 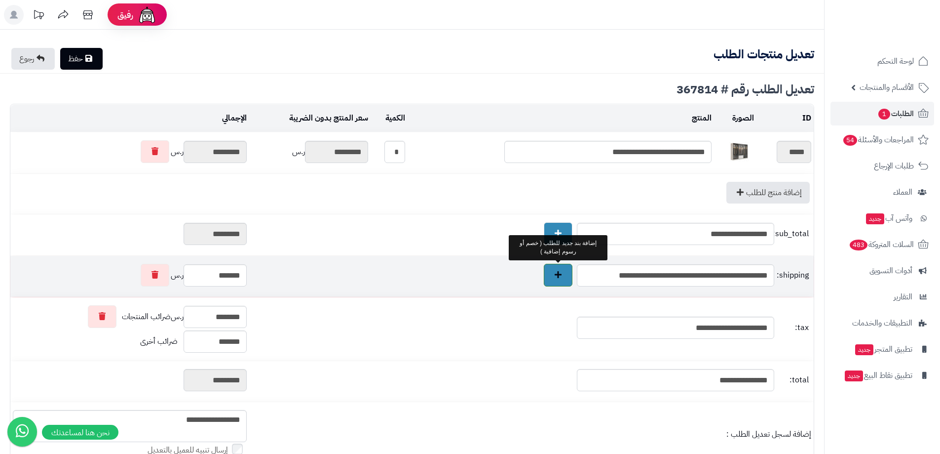 What do you see at coordinates (130, 118) in the screenshot?
I see `td: الإجمالي` at bounding box center [130, 118].